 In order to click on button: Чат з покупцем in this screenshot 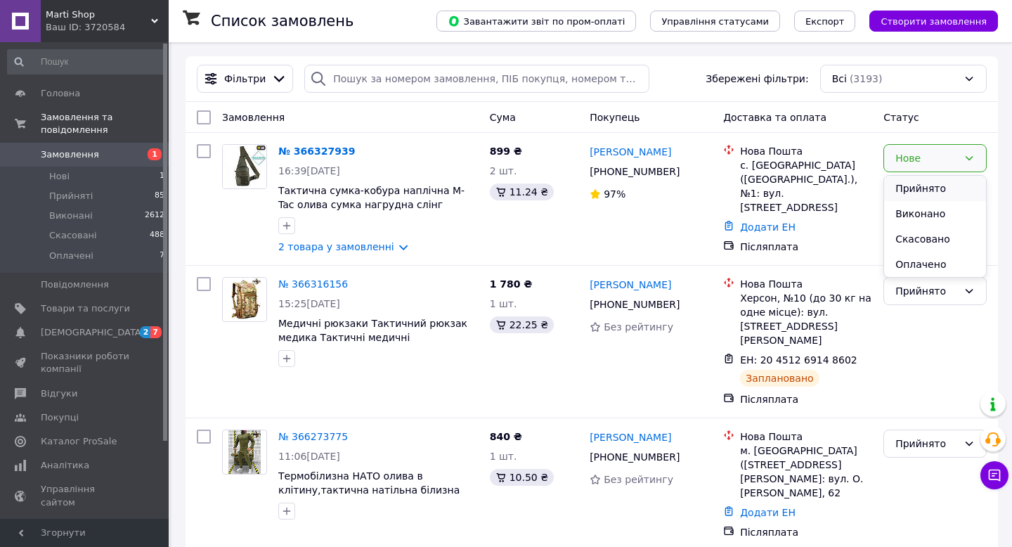, I will do `click(995, 475)`.